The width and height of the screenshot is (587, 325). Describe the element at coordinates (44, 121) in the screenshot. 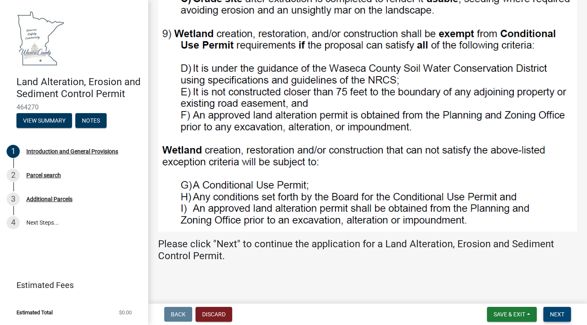

I see `wm-modal-confirm: Summary` at that location.